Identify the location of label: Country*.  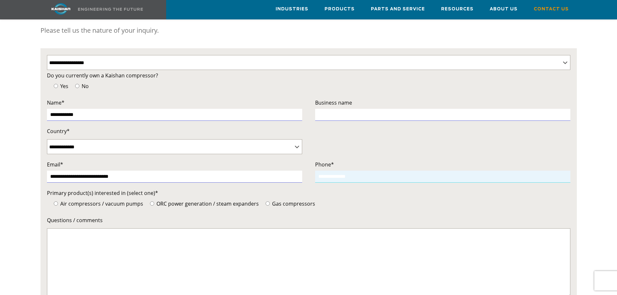
(174, 131).